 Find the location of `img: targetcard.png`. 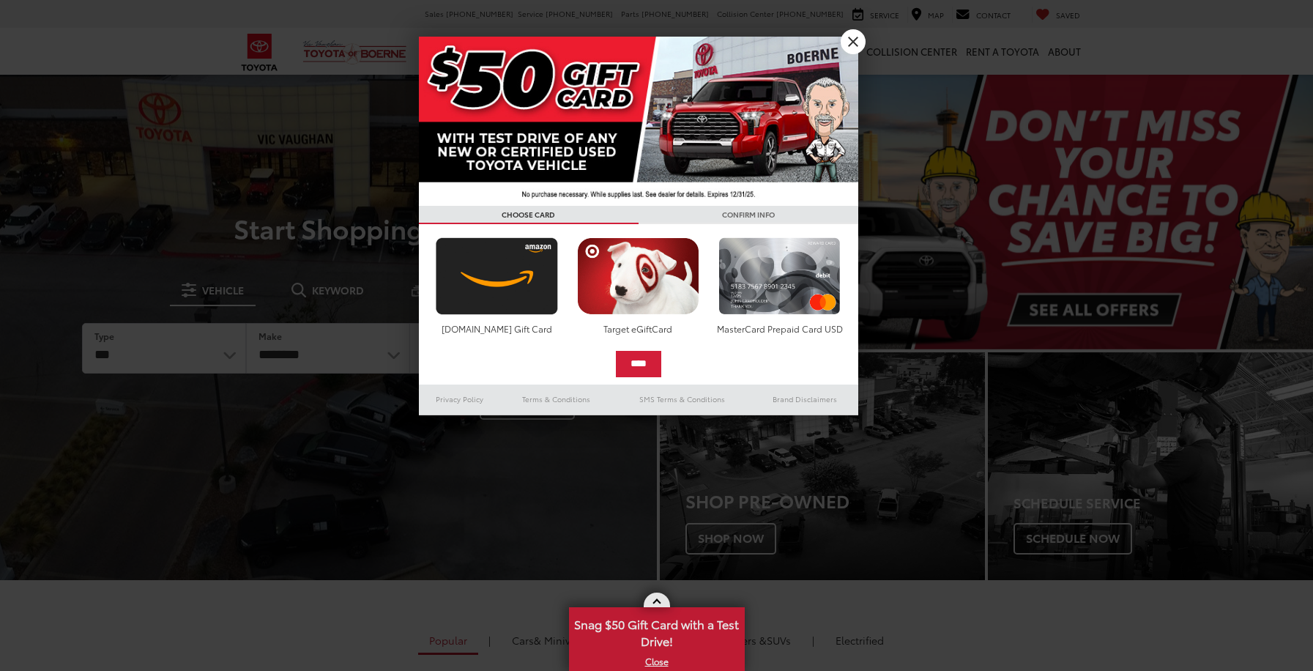

img: targetcard.png is located at coordinates (638, 276).